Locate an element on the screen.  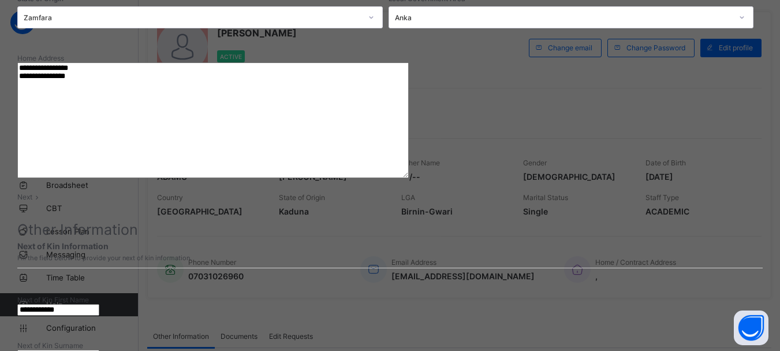
span: Fill the field below to provide your next of kin information. is located at coordinates (390, 258).